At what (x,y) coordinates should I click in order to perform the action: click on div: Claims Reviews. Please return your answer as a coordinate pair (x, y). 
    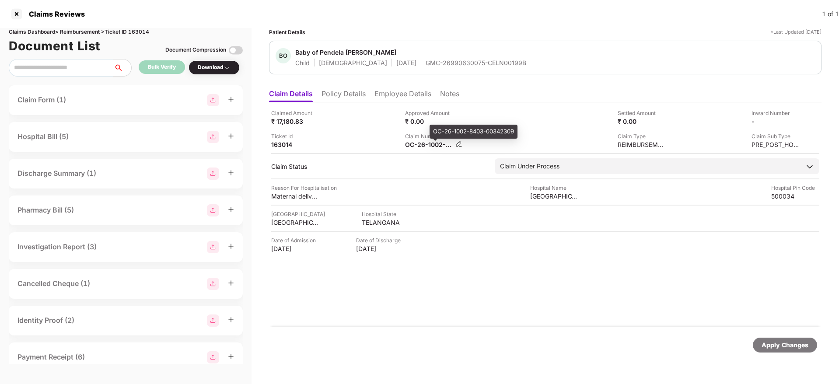
    Looking at the image, I should click on (54, 14).